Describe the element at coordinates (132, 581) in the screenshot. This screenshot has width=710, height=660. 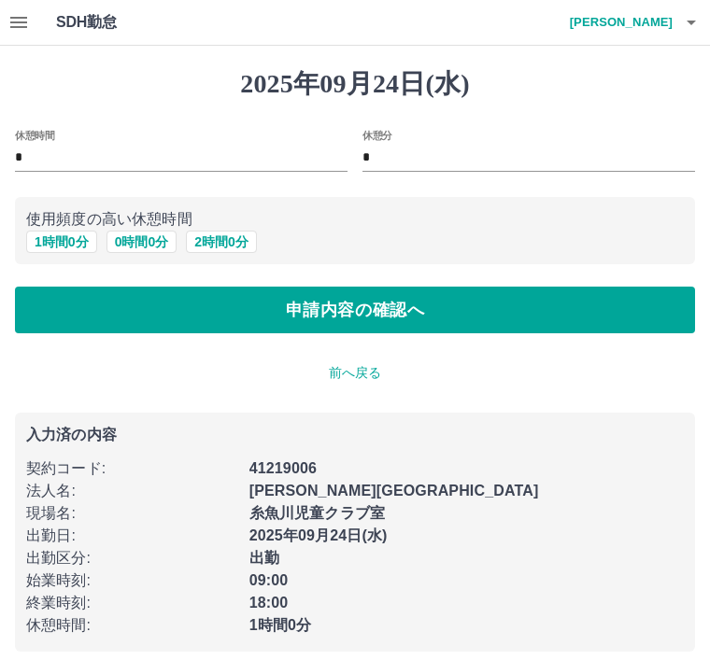
I see `p: 始業時刻 :` at that location.